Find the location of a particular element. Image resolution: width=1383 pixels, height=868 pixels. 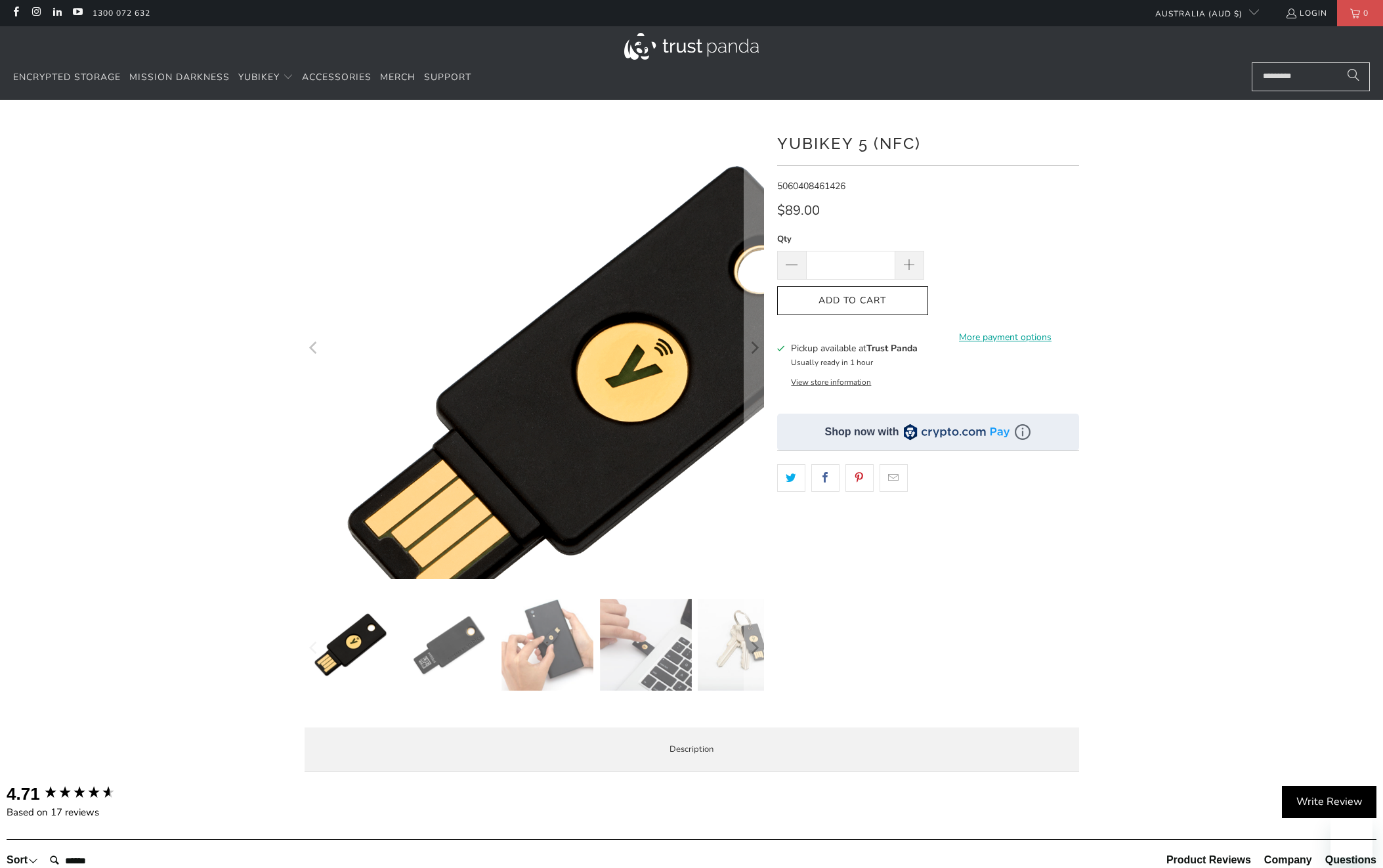

div: Questions is located at coordinates (1351, 860).